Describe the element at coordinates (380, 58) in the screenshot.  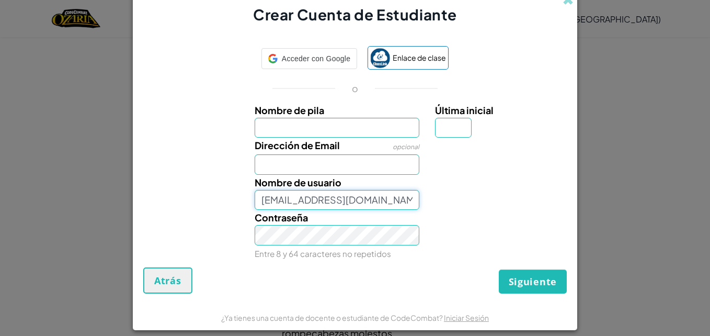
I see `img: classlink-logo-small.png` at that location.